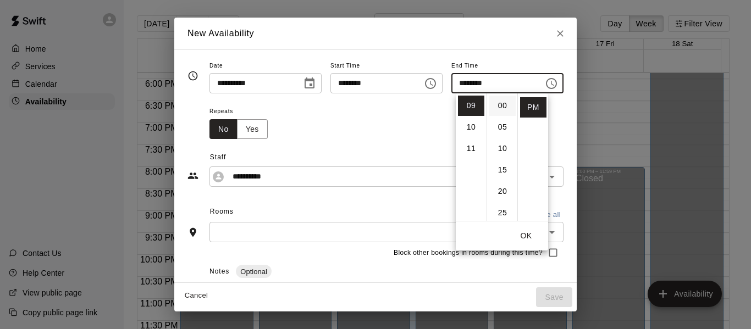 The height and width of the screenshot is (329, 751). What do you see at coordinates (193, 176) in the screenshot?
I see `svg: Staff` at bounding box center [193, 176].